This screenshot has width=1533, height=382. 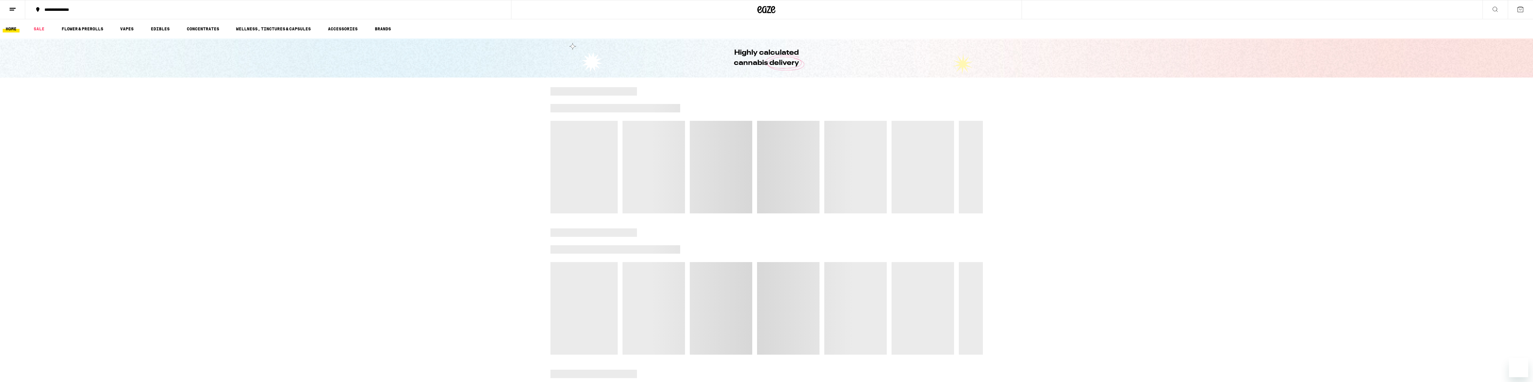 What do you see at coordinates (383, 29) in the screenshot?
I see `a: BRANDS` at bounding box center [383, 29].